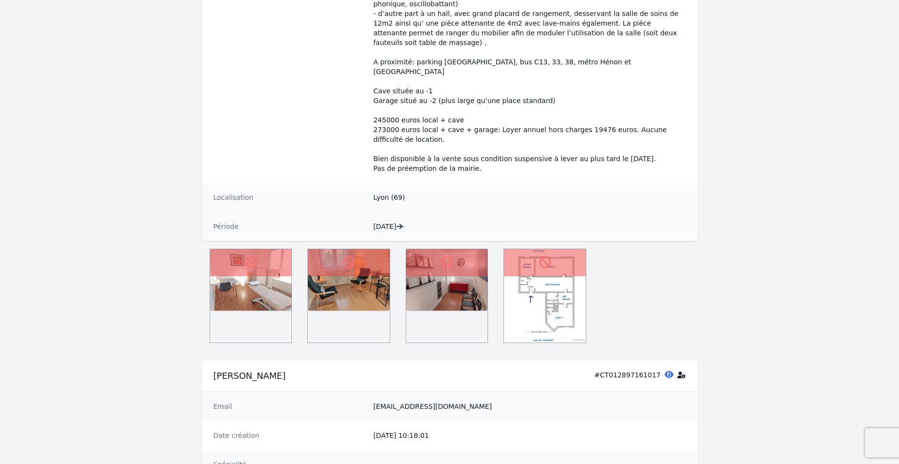  Describe the element at coordinates (289, 197) in the screenshot. I see `dt: Localisation` at that location.